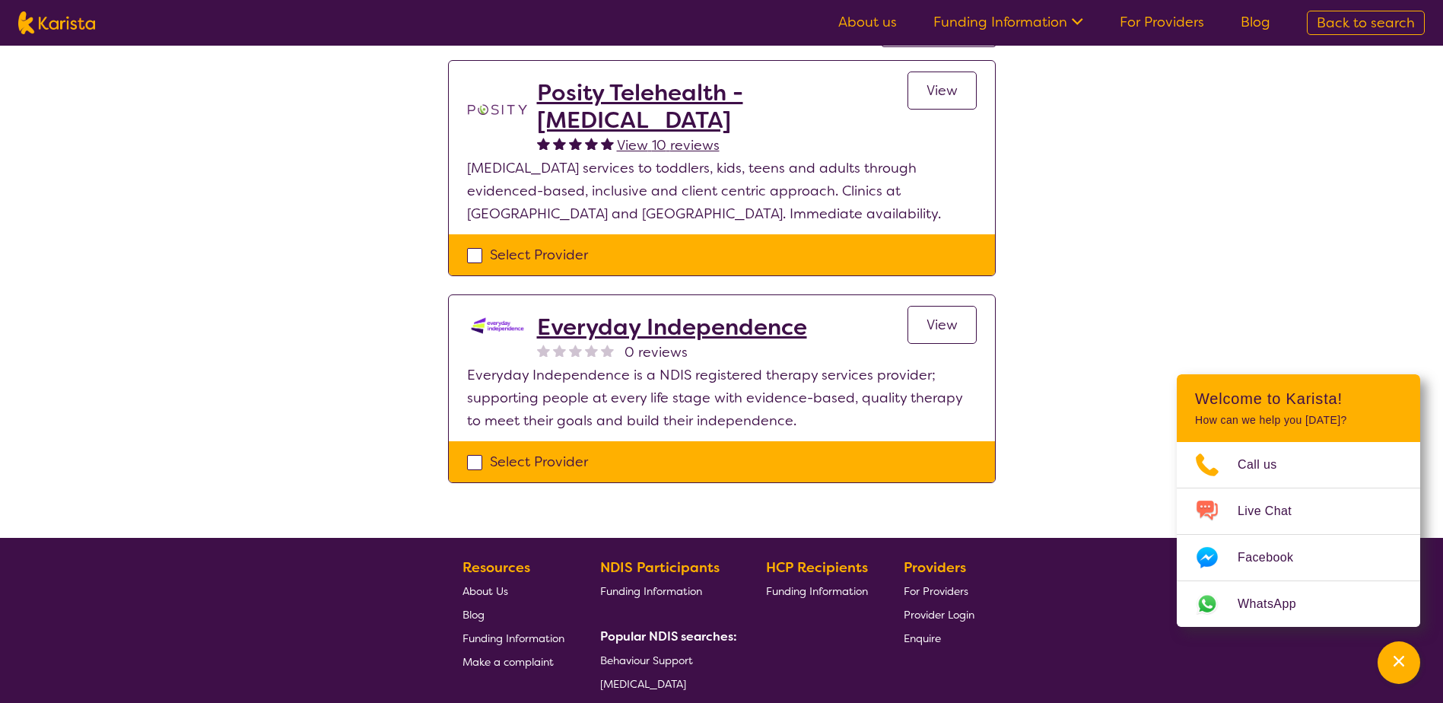  Describe the element at coordinates (939, 615) in the screenshot. I see `span: Provider Login` at that location.